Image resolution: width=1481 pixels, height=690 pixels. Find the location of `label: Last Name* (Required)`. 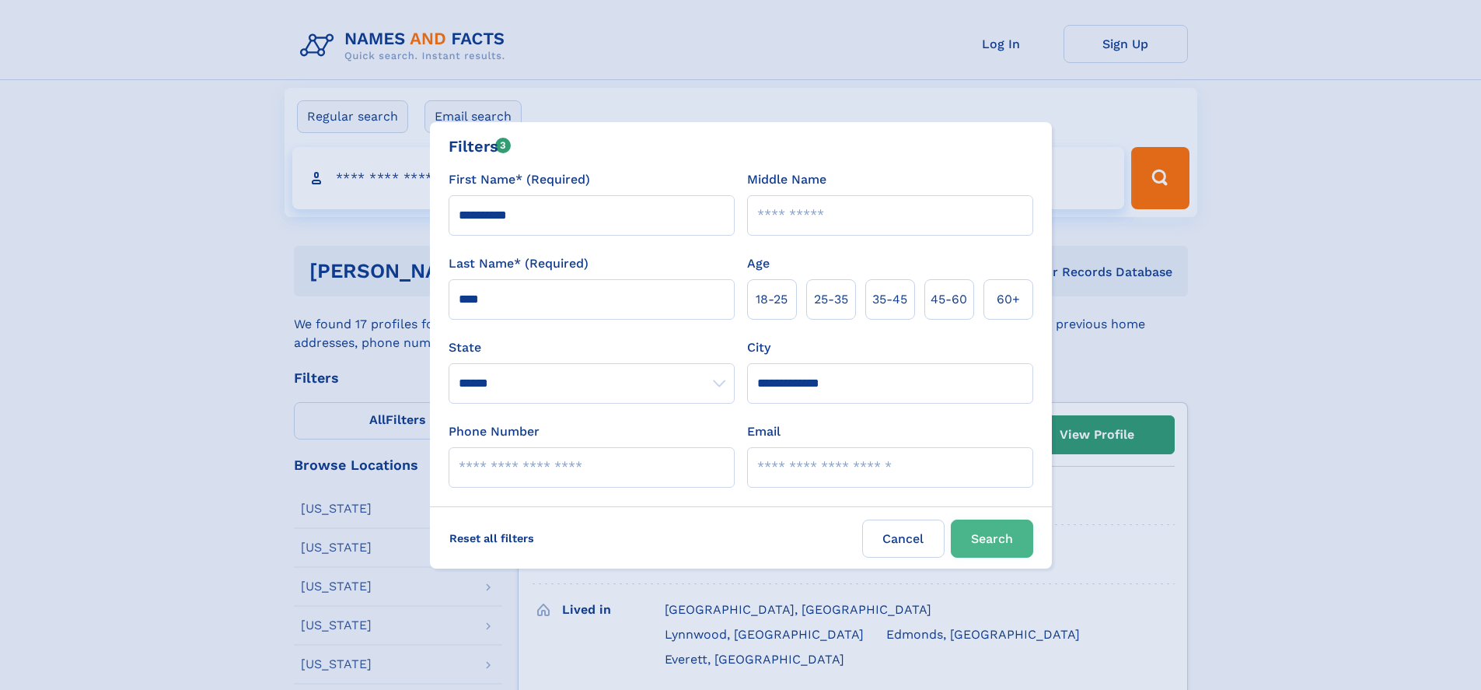

label: Last Name* (Required) is located at coordinates (519, 264).